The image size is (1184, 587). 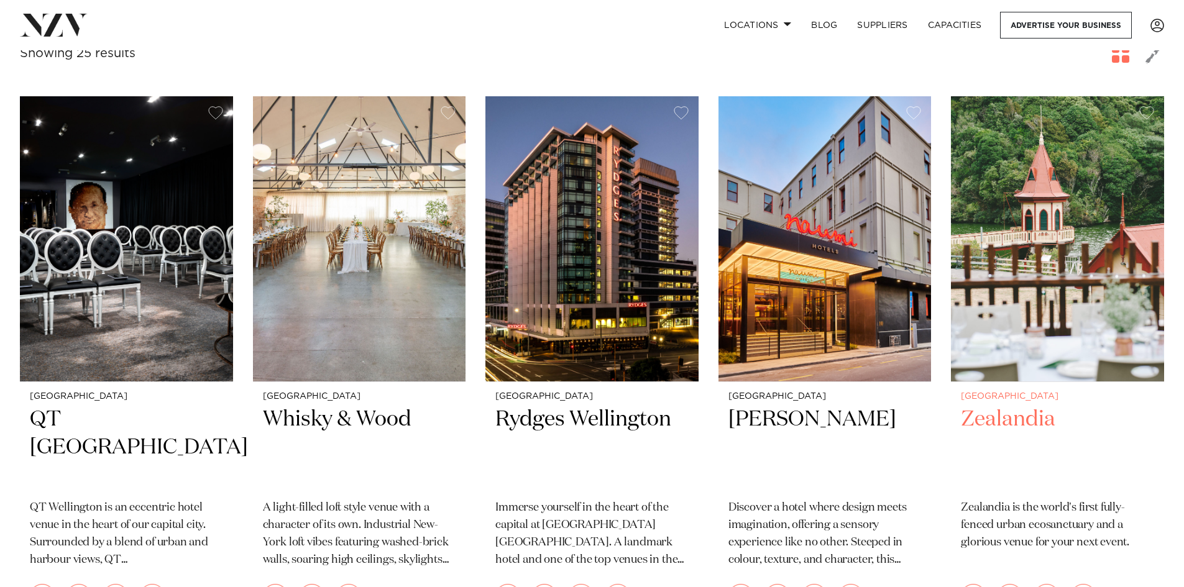 I want to click on div: Showing 25 results, so click(x=78, y=53).